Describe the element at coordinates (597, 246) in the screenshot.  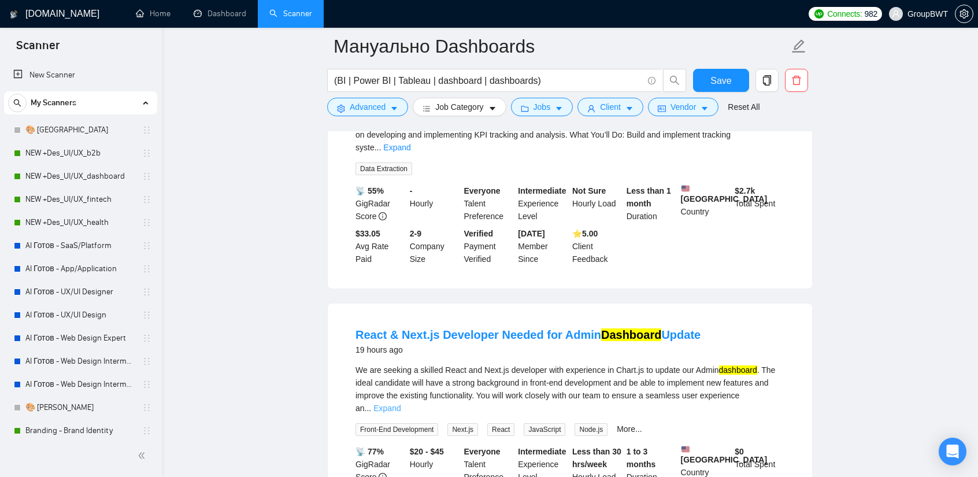
I see `div: Client Feedback` at that location.